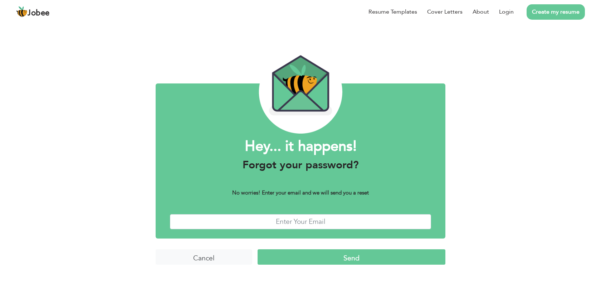 This screenshot has width=601, height=303. What do you see at coordinates (39, 13) in the screenshot?
I see `span: Jobee` at bounding box center [39, 13].